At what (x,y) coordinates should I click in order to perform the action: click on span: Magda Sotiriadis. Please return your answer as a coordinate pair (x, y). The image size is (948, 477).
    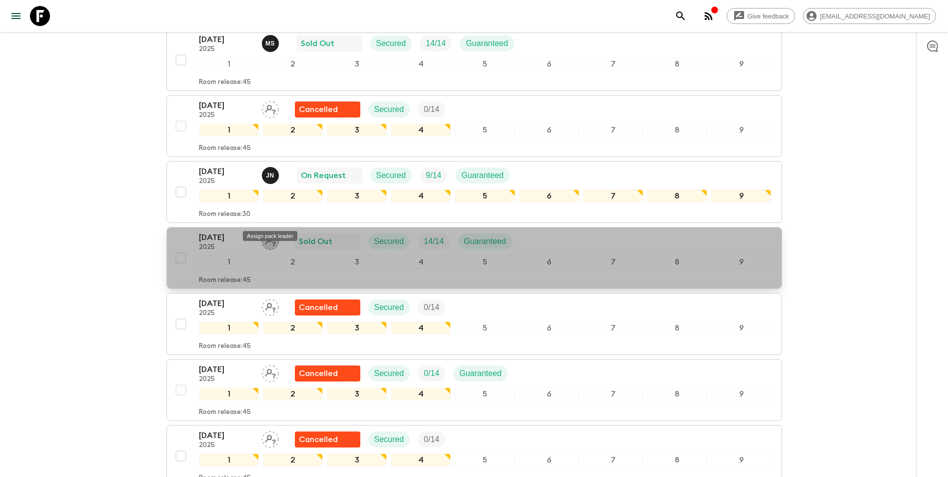
    Looking at the image, I should click on (271, 42).